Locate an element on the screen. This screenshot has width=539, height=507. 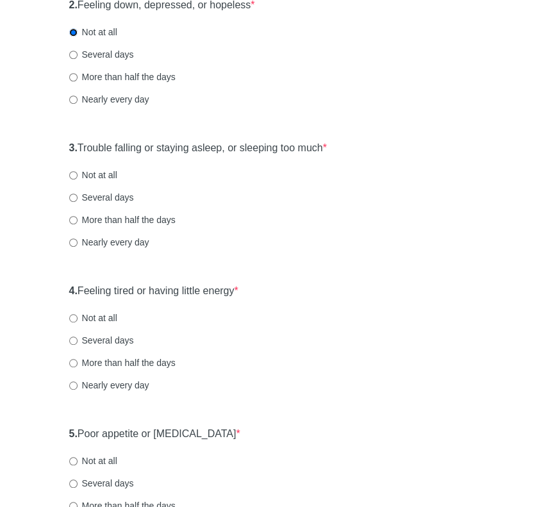
strong: 3. is located at coordinates (73, 147).